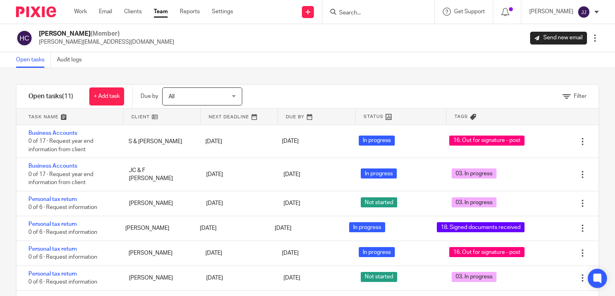 The image size is (615, 296). Describe the element at coordinates (51, 96) in the screenshot. I see `h1: Open tasks` at that location.